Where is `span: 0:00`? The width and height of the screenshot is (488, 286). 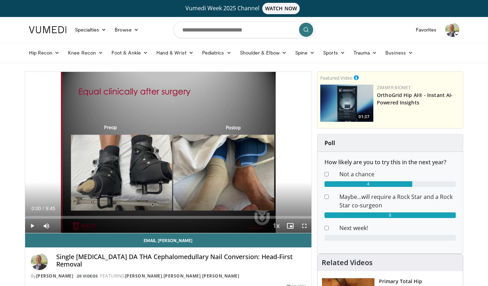 span: 0:00 is located at coordinates (36, 209).